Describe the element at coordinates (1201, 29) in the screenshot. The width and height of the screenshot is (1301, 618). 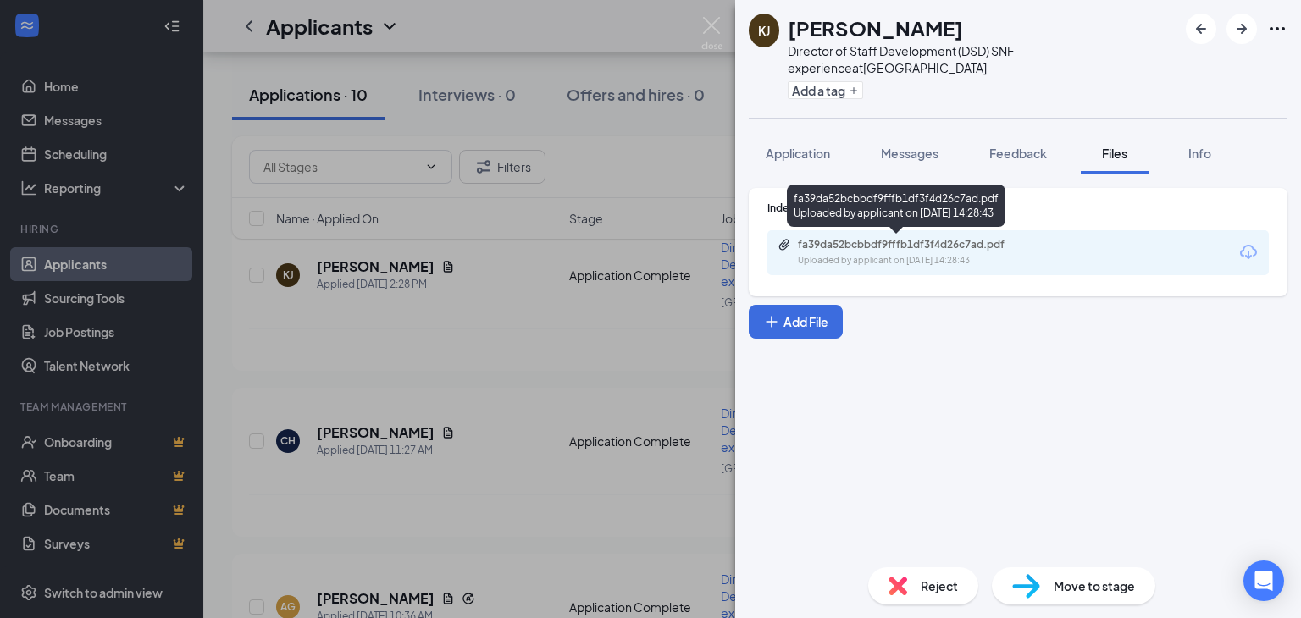
I see `svg: ArrowLeftNew` at that location.